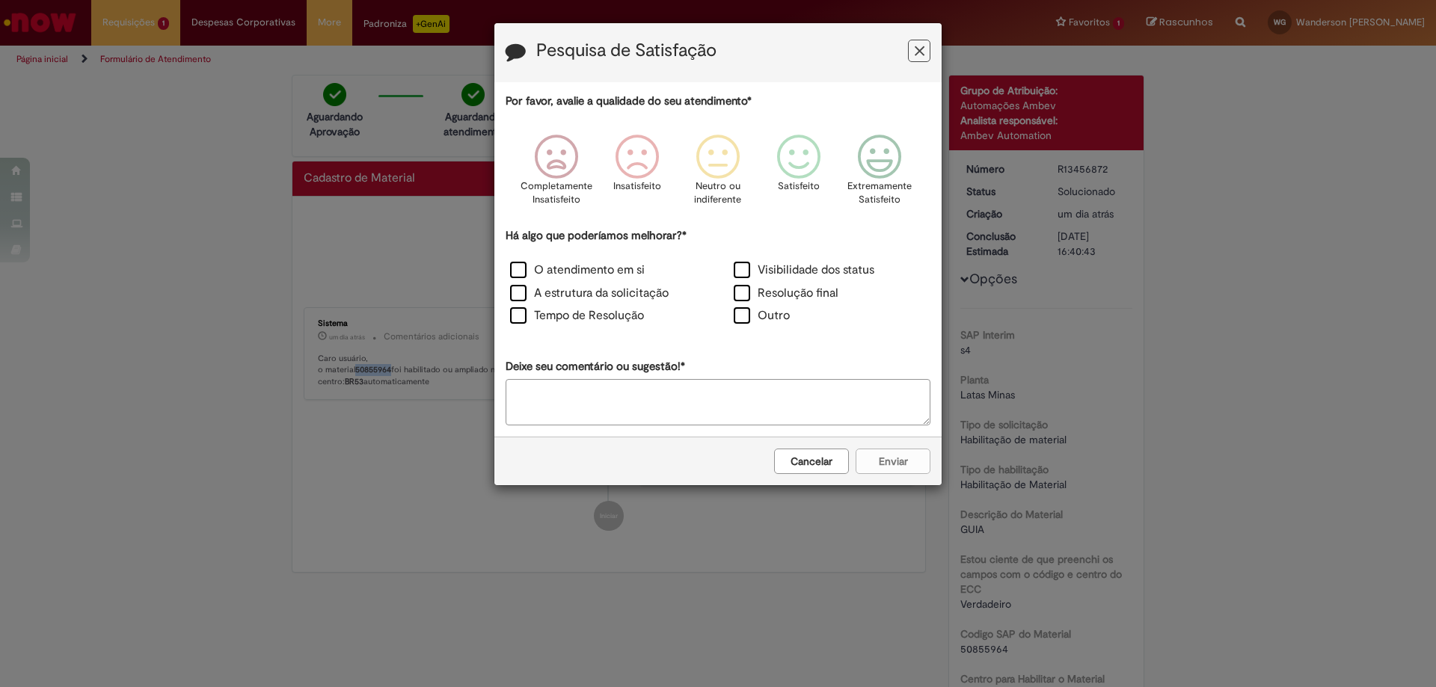 The height and width of the screenshot is (687, 1436). Describe the element at coordinates (628, 101) in the screenshot. I see `label: Por favor, avalie a qualidade do seu atendimento*` at that location.